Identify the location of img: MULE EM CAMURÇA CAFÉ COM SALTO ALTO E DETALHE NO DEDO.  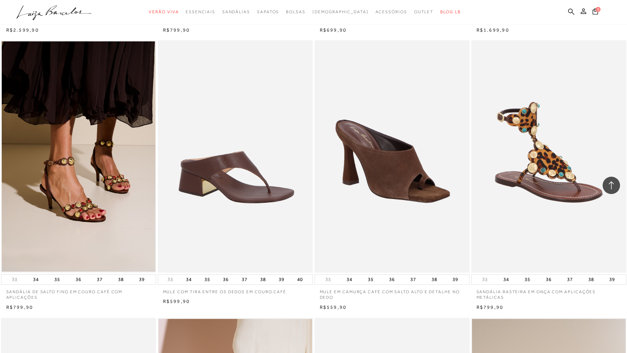
(392, 157).